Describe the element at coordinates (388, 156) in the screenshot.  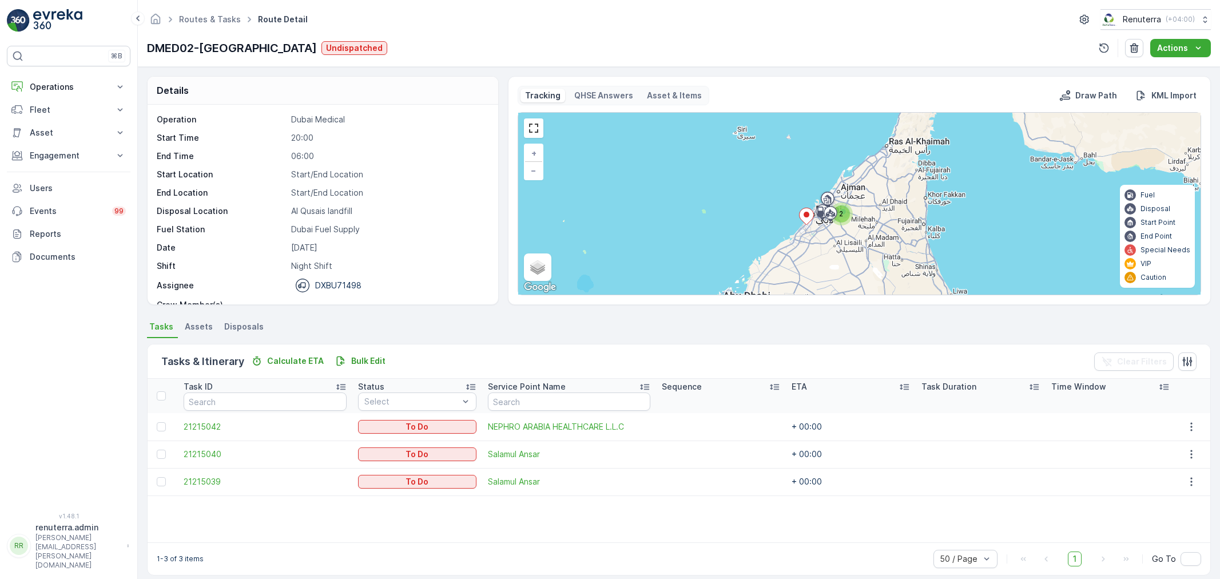
I see `p: 06:00` at that location.